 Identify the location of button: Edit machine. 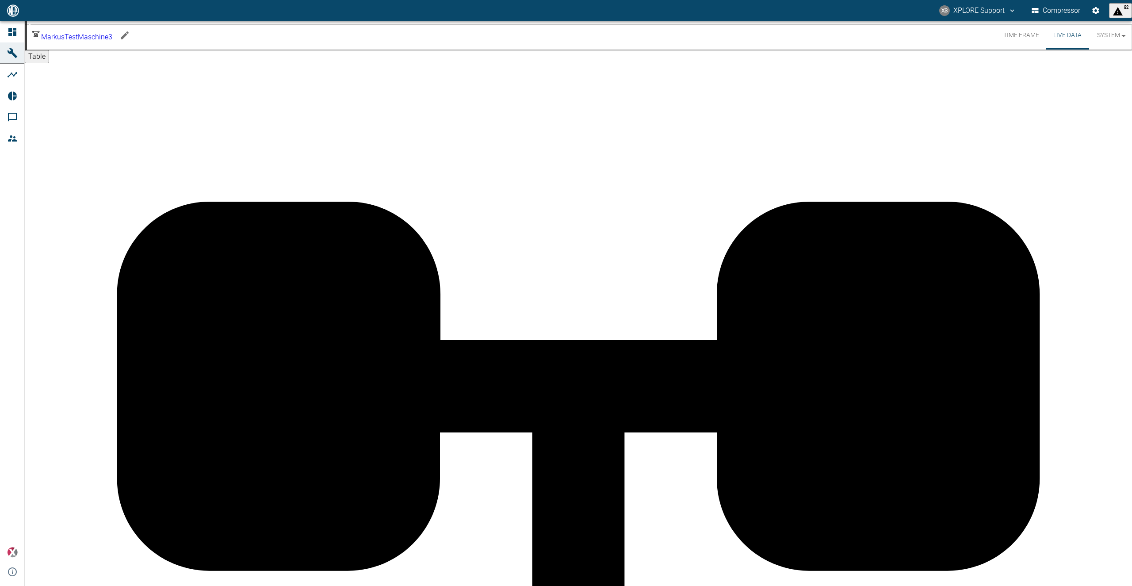
(125, 35).